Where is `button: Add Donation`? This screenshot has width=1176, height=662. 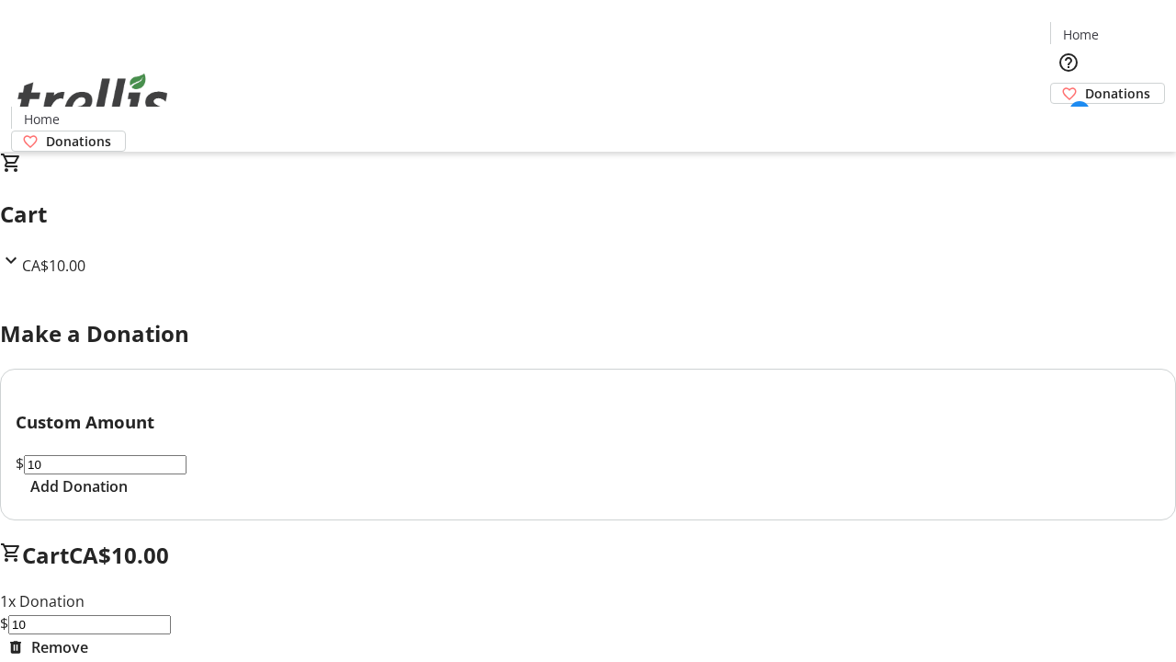 button: Add Donation is located at coordinates (79, 486).